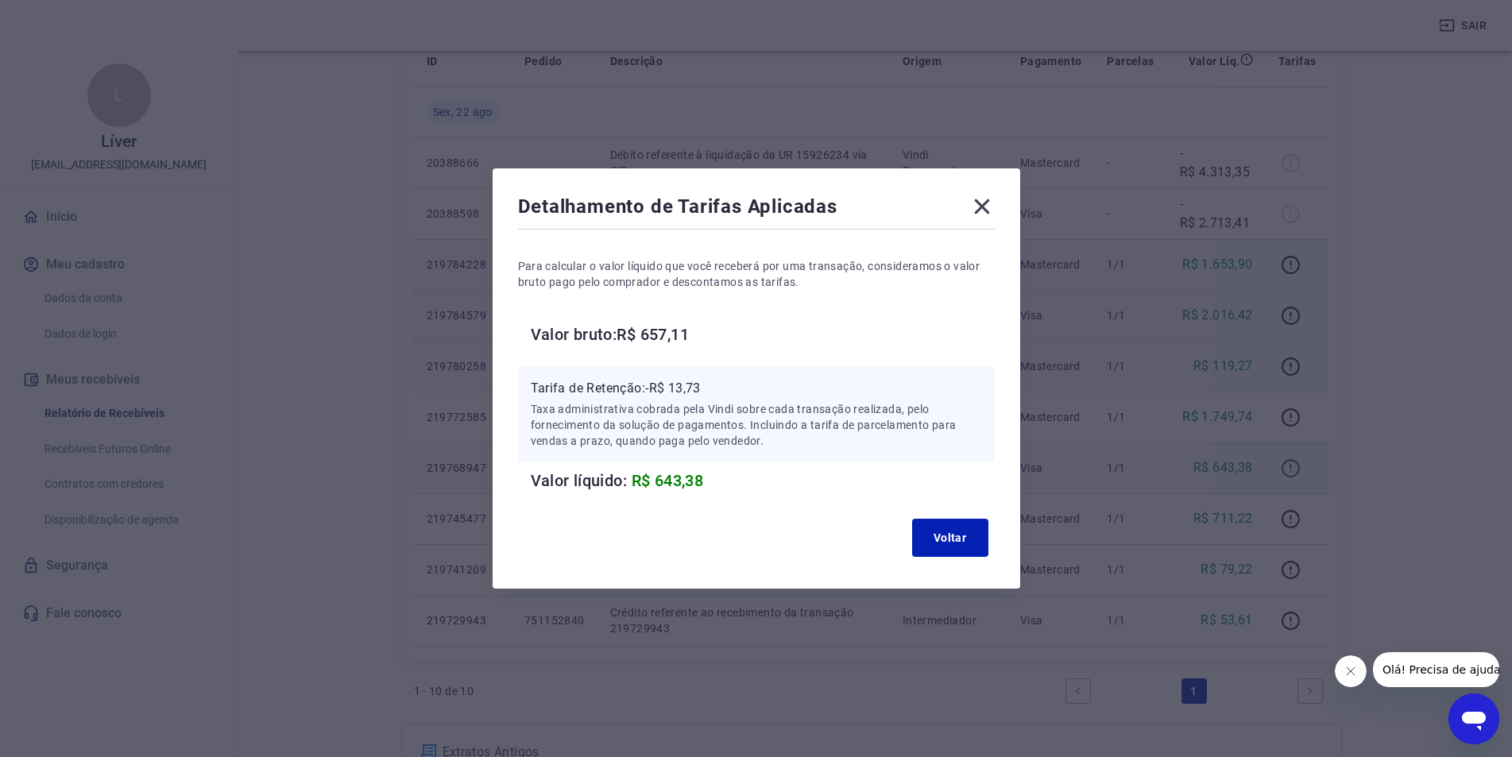 This screenshot has height=757, width=1512. Describe the element at coordinates (763, 334) in the screenshot. I see `h6: Valor bruto: R$ 657,11` at that location.